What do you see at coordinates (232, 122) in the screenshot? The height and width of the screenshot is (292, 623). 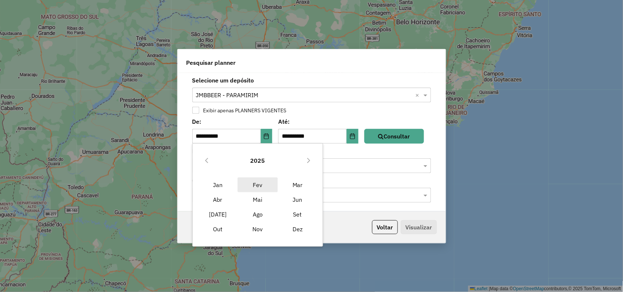 I see `label: De:` at bounding box center [232, 122].